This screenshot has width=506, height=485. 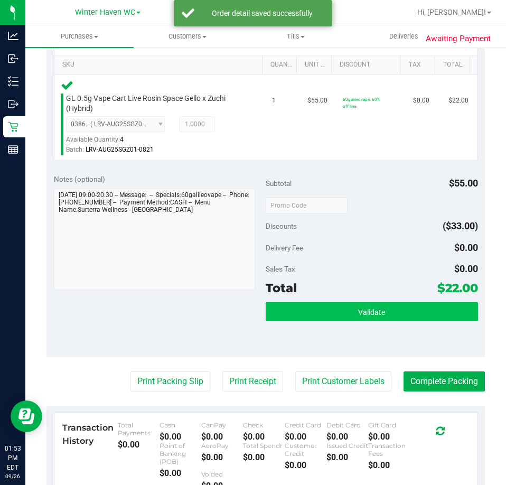 What do you see at coordinates (13, 127) in the screenshot?
I see `inline-svg: Retail` at bounding box center [13, 127].